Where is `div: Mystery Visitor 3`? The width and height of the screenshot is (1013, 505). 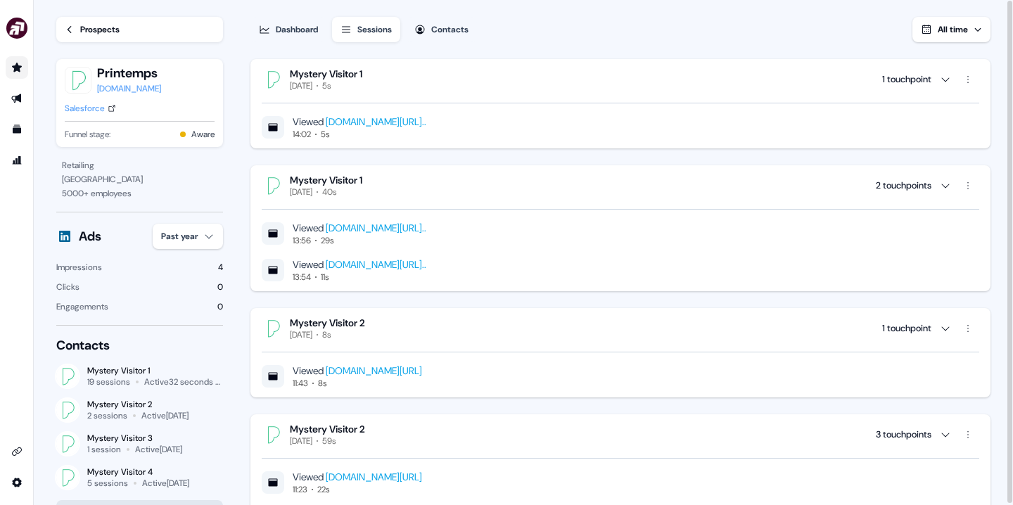
div: Mystery Visitor 3 is located at coordinates (134, 438).